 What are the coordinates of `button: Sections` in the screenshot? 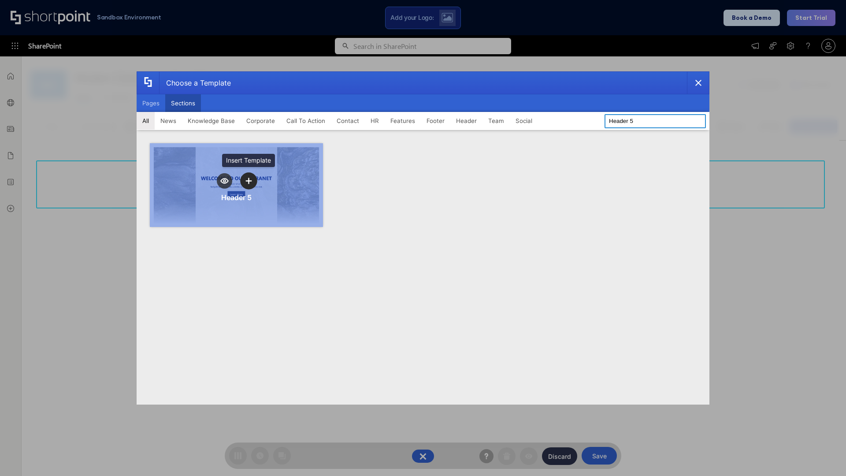 It's located at (183, 103).